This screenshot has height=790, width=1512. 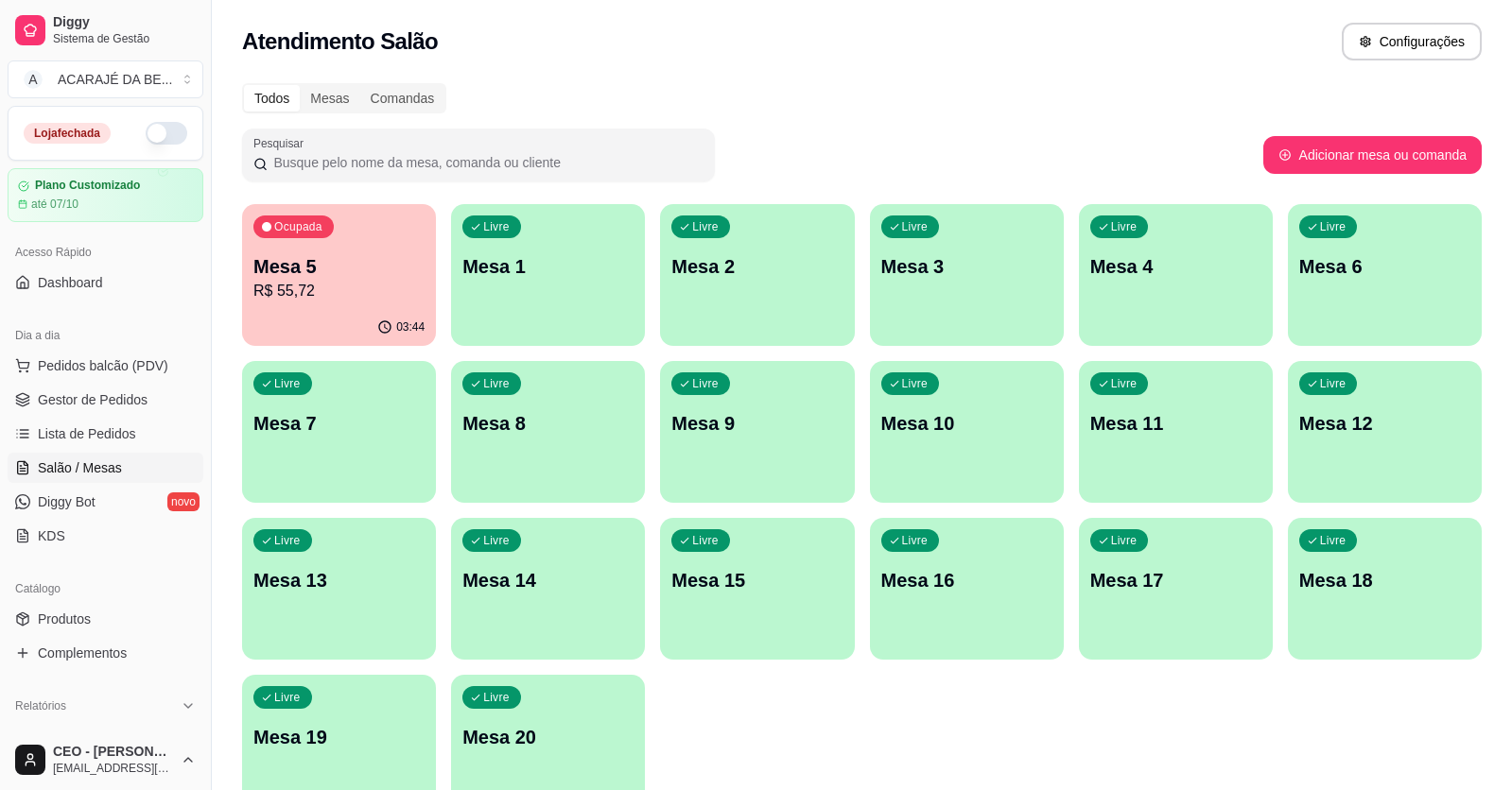 I want to click on p: R$ 55,72, so click(x=338, y=291).